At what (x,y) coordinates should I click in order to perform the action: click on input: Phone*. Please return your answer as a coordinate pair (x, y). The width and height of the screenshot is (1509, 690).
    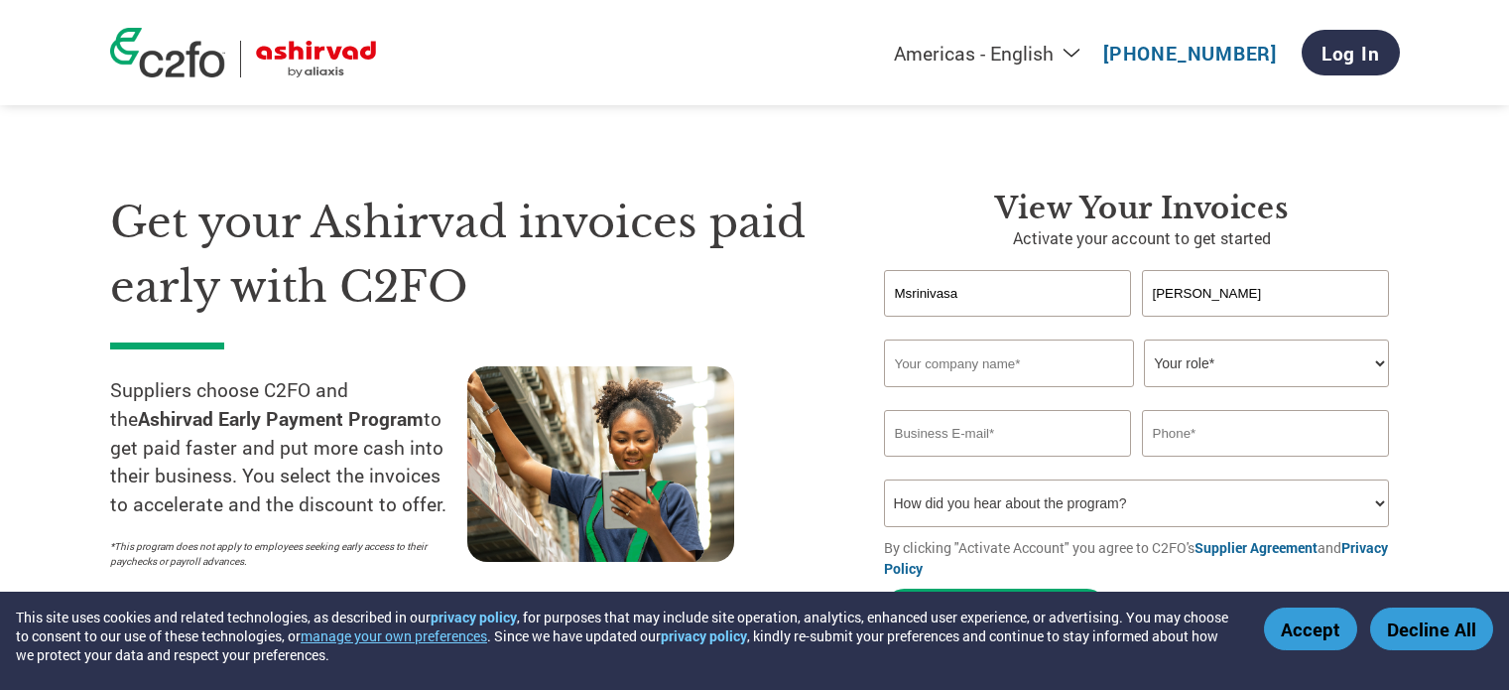
    Looking at the image, I should click on (1266, 433).